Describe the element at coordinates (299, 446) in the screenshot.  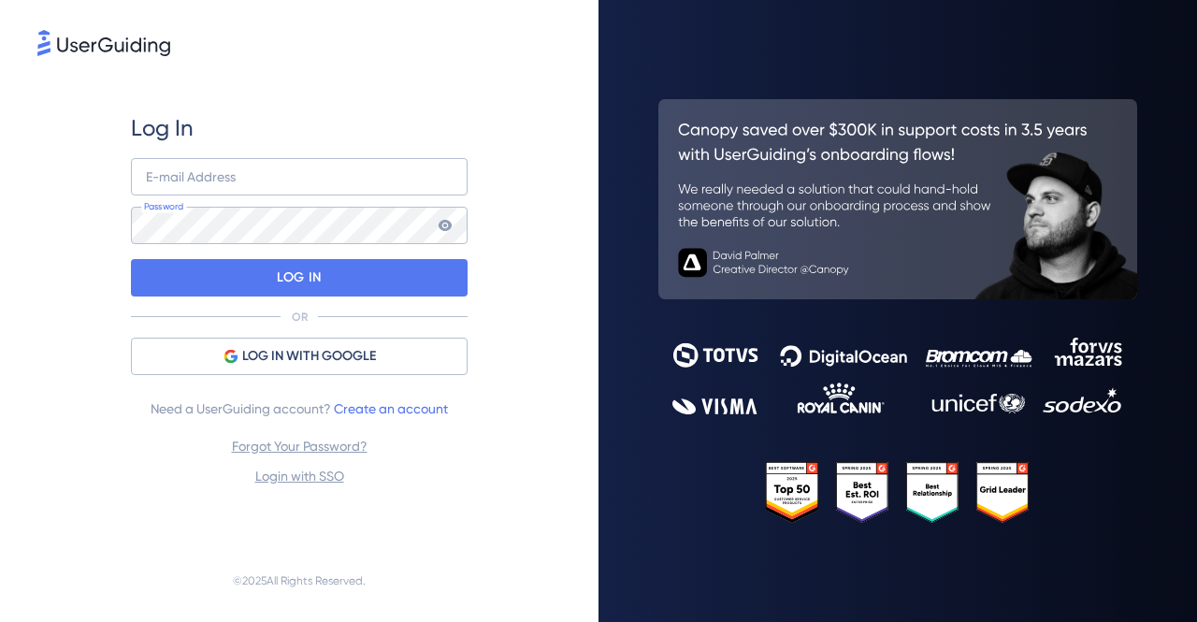
I see `a: Forgot Your Password?` at that location.